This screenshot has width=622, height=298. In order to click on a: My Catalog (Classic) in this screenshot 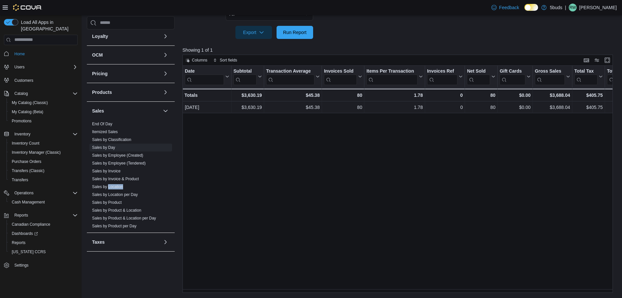, I will do `click(30, 103)`.